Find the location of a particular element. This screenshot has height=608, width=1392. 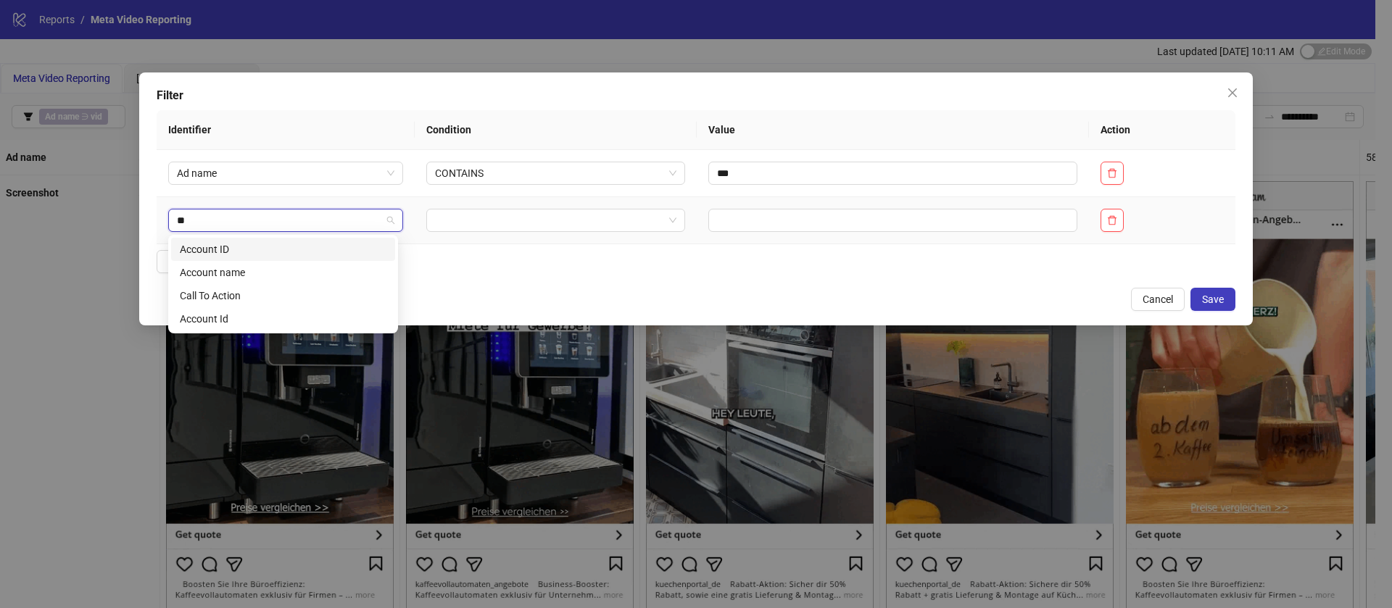

th: Action is located at coordinates (1162, 130).